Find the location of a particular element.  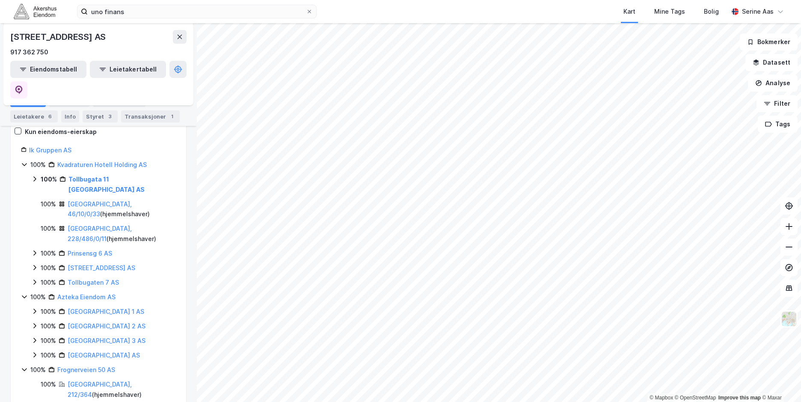

div: Transaksjoner is located at coordinates (150, 116).